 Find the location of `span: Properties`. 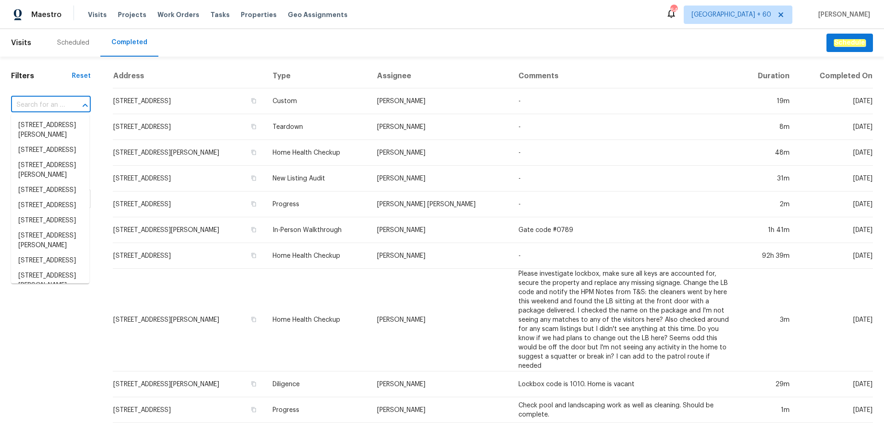

span: Properties is located at coordinates (259, 15).